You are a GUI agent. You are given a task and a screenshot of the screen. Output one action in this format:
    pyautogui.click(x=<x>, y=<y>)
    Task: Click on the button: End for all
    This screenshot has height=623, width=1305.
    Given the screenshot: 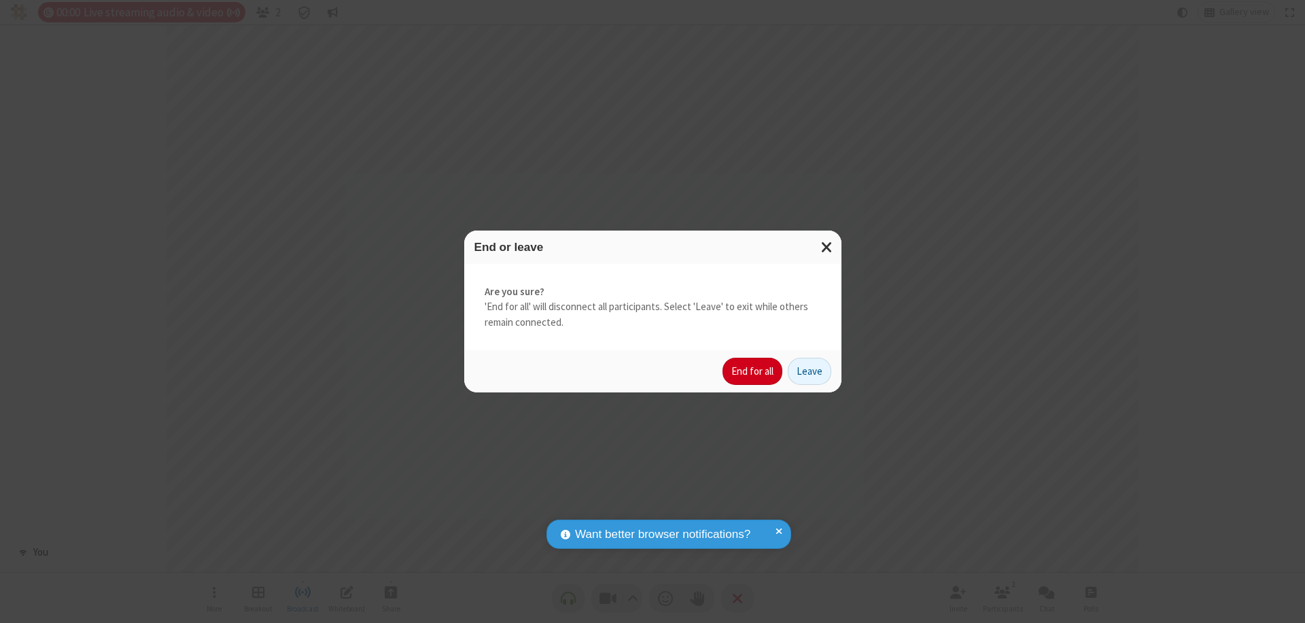 What is the action you would take?
    pyautogui.click(x=752, y=371)
    